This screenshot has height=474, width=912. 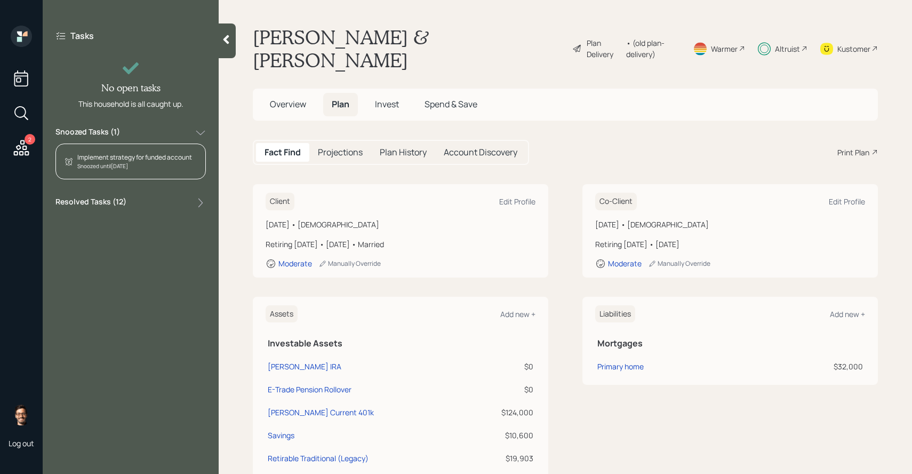 What do you see at coordinates (340, 152) in the screenshot?
I see `h5: Projections` at bounding box center [340, 152].